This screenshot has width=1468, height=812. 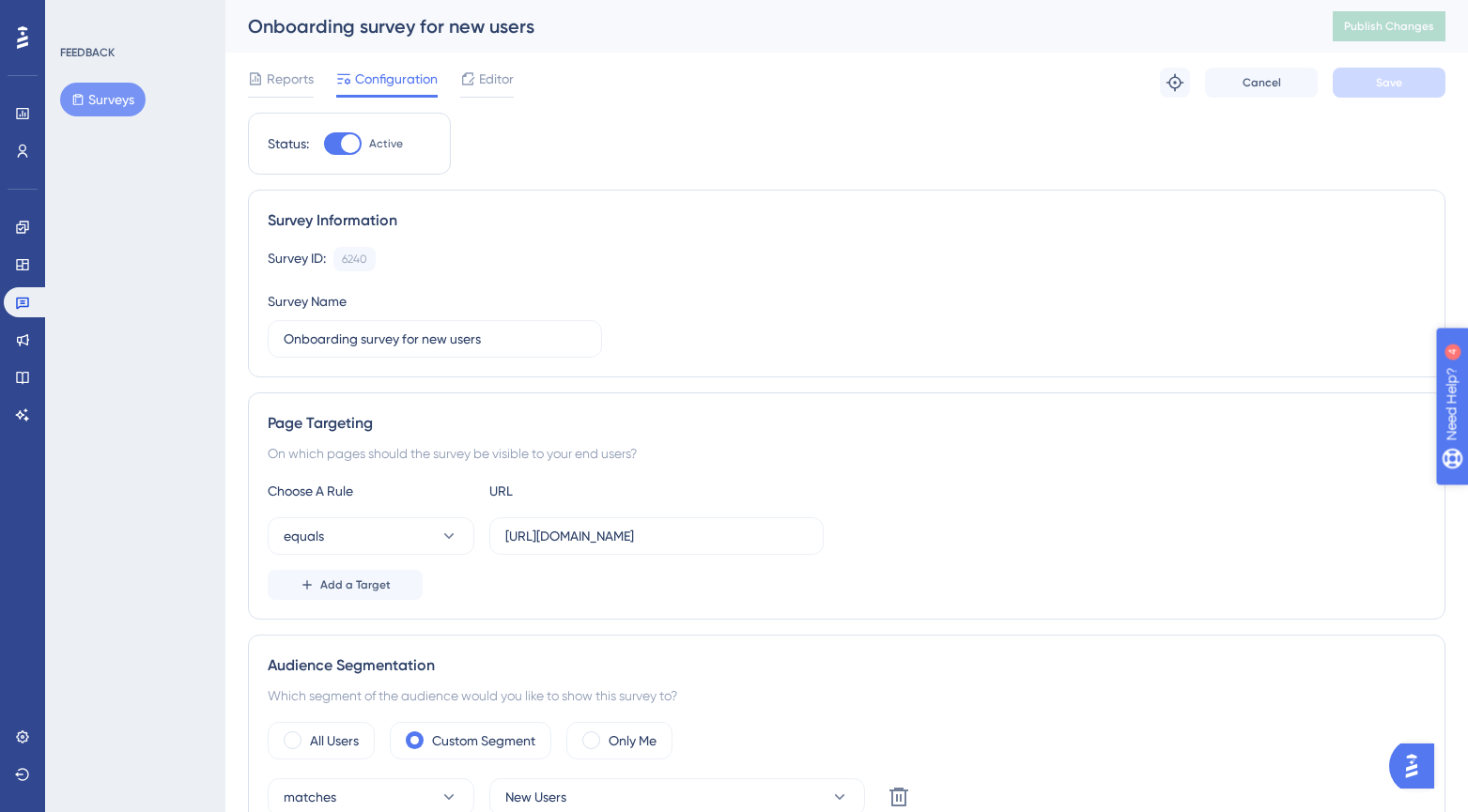 What do you see at coordinates (846, 665) in the screenshot?
I see `div: Audience Segmentation` at bounding box center [846, 665].